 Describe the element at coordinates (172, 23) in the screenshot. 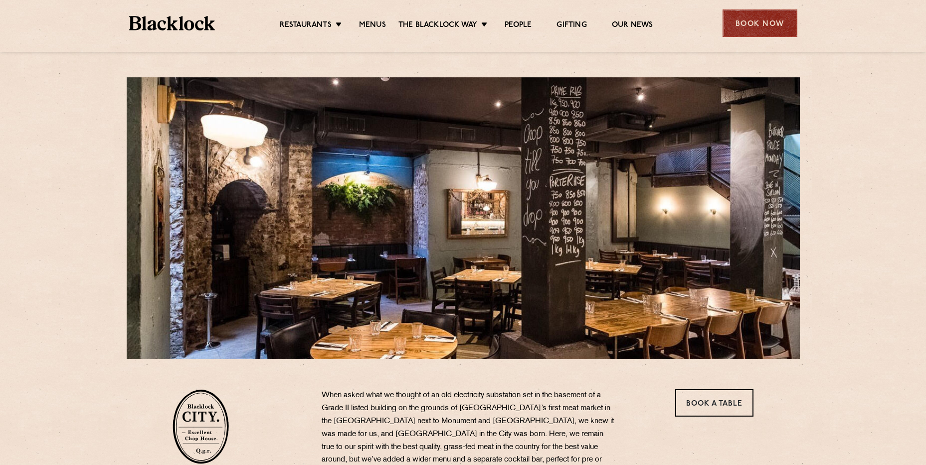

I see `img: BL_Textured_Logo-footer-cropped.svg` at that location.